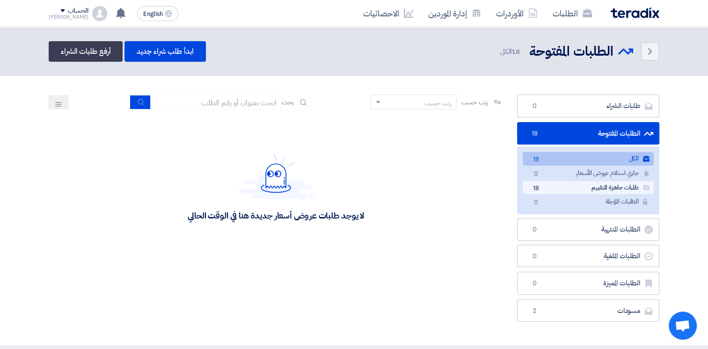 The height and width of the screenshot is (349, 708). Describe the element at coordinates (475, 102) in the screenshot. I see `span: رتب حسب` at that location.